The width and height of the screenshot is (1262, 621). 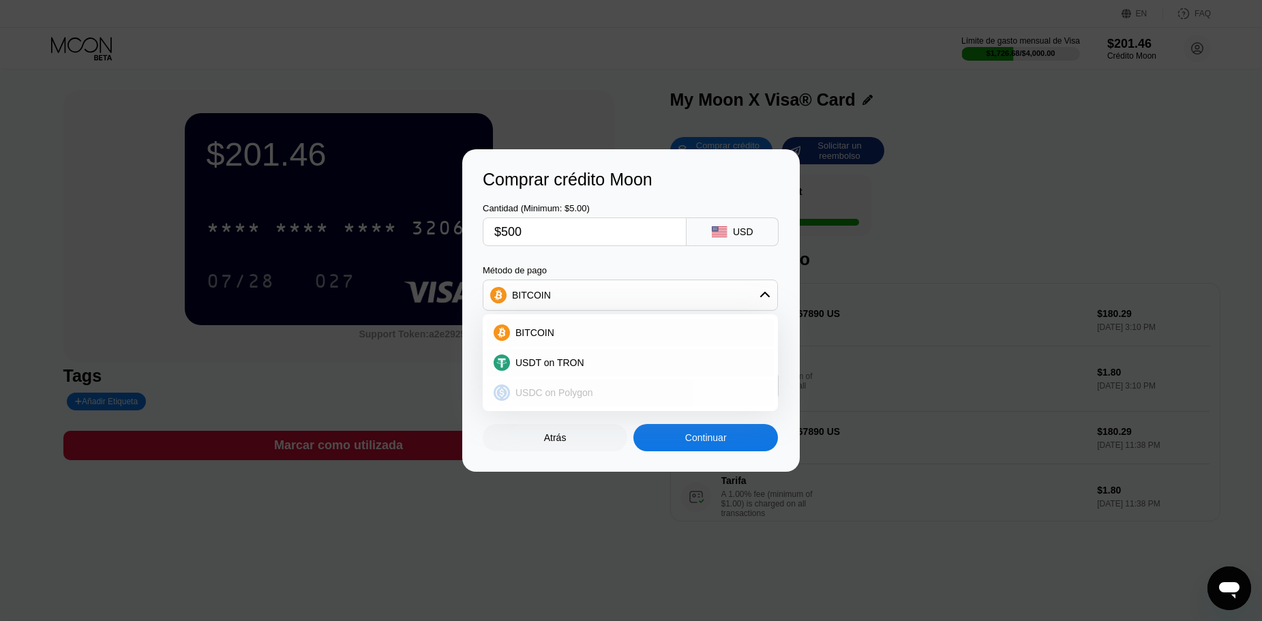 What do you see at coordinates (550, 363) in the screenshot?
I see `span: USDT on TRON` at bounding box center [550, 363].